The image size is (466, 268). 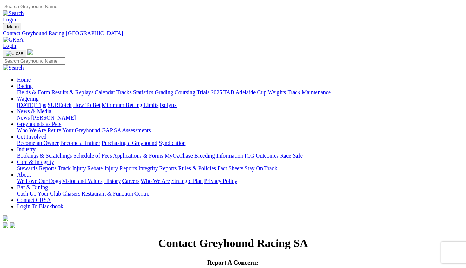 I want to click on a: We Love Our Dogs, so click(x=39, y=181).